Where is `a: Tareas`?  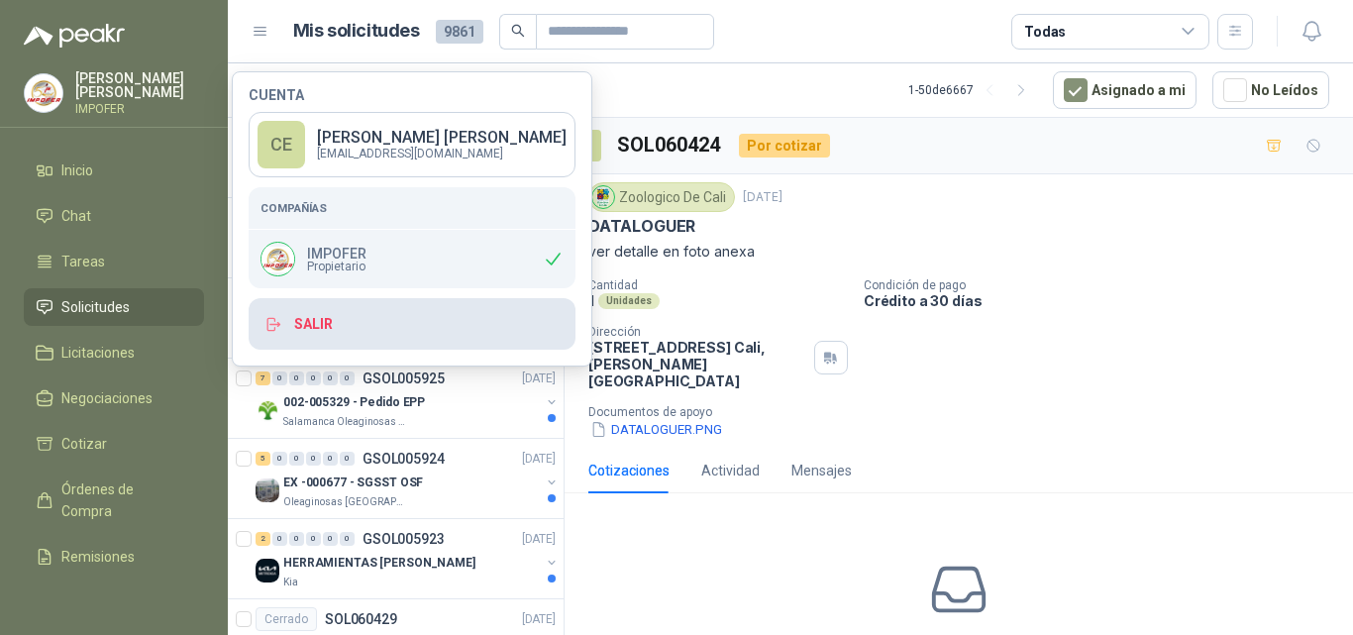 a: Tareas is located at coordinates (114, 262).